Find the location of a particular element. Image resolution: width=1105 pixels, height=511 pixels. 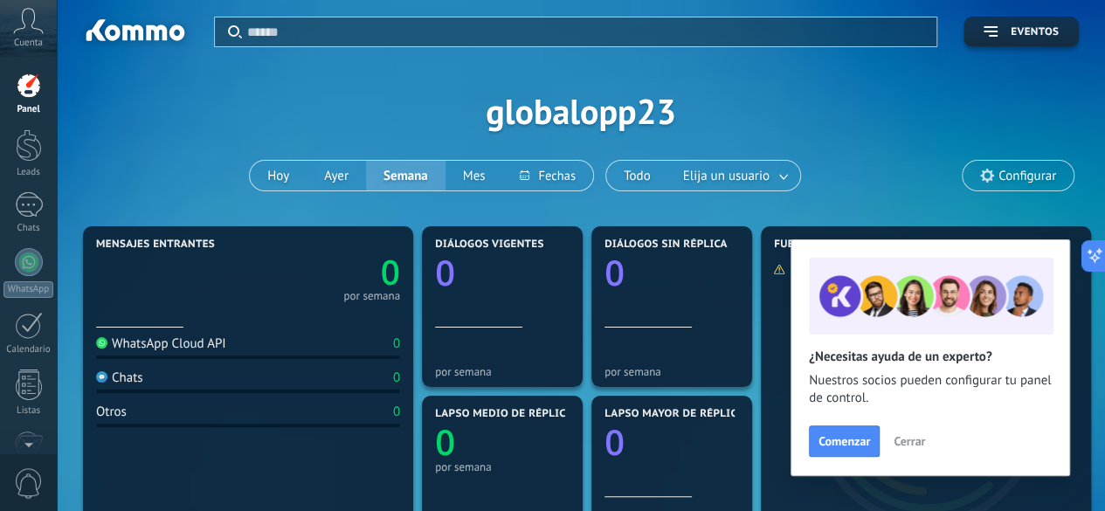

span: Lapso mayor de réplica is located at coordinates (674, 414).